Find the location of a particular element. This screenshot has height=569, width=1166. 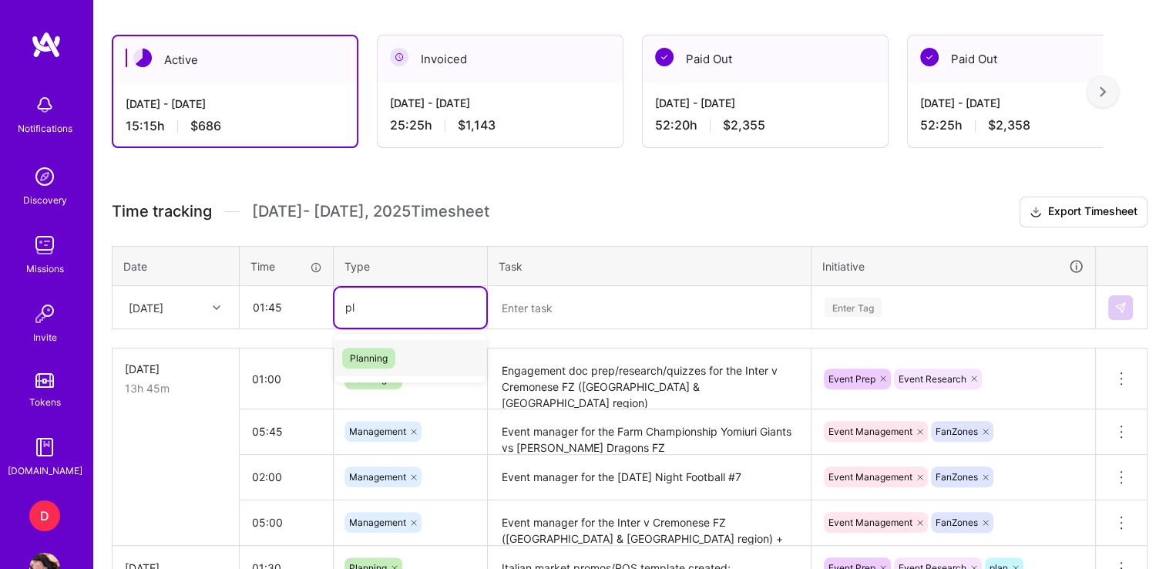

img: guide book is located at coordinates (45, 447).